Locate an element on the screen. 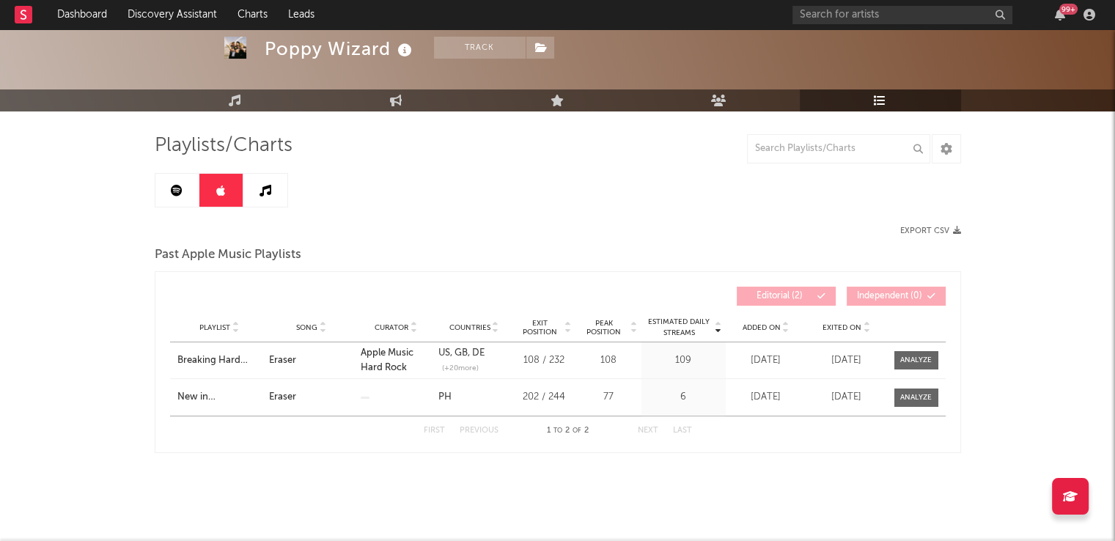  span: Past Apple Music Playlists is located at coordinates (228, 255).